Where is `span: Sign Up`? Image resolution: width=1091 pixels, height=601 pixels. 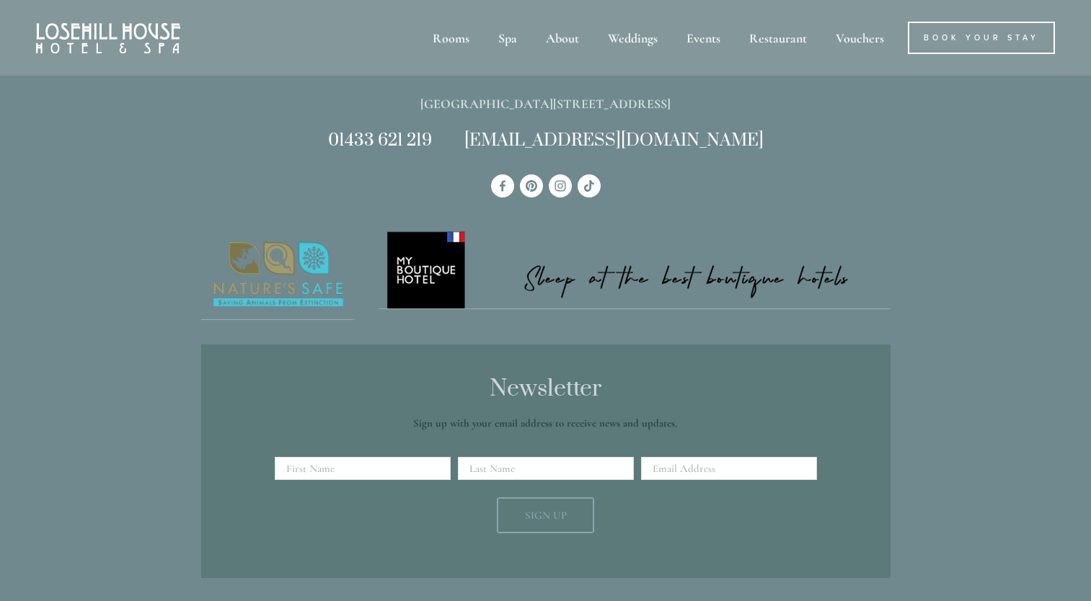
span: Sign Up is located at coordinates (546, 516).